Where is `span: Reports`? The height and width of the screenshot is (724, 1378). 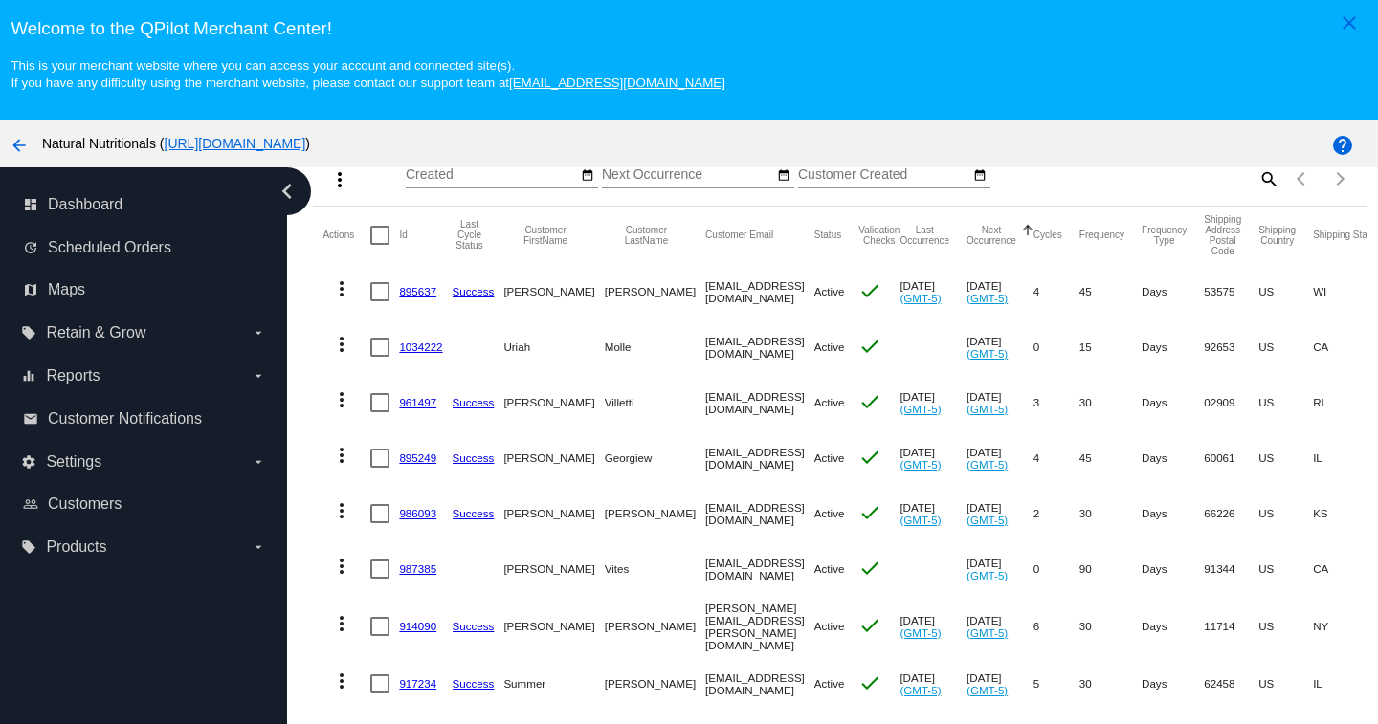 span: Reports is located at coordinates (73, 376).